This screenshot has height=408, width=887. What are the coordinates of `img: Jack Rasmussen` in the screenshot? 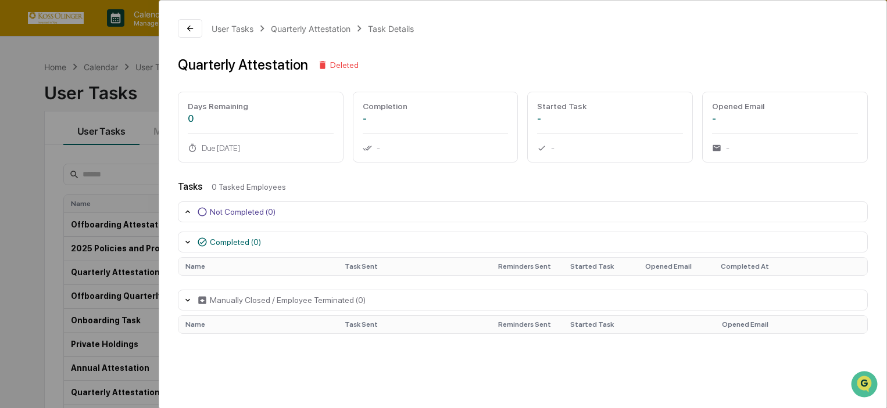 It's located at (21, 156).